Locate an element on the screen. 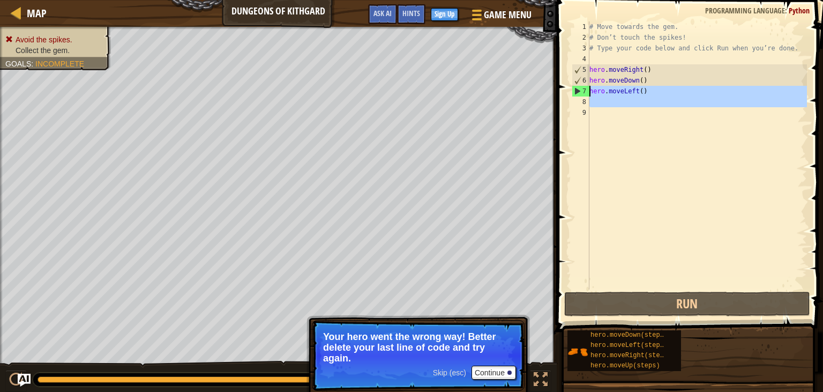 The image size is (823, 392). button: Toggle fullscreen is located at coordinates (541, 380).